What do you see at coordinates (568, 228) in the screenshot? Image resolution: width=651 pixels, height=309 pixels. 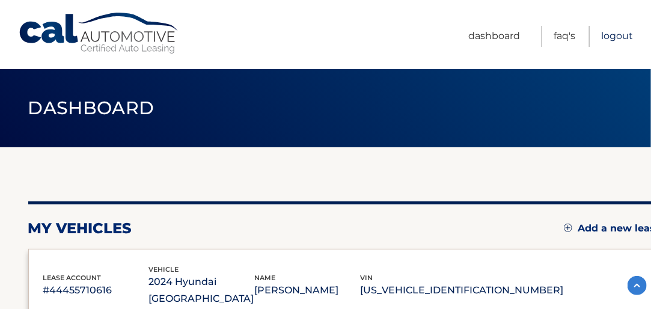 I see `img: add.svg` at bounding box center [568, 228].